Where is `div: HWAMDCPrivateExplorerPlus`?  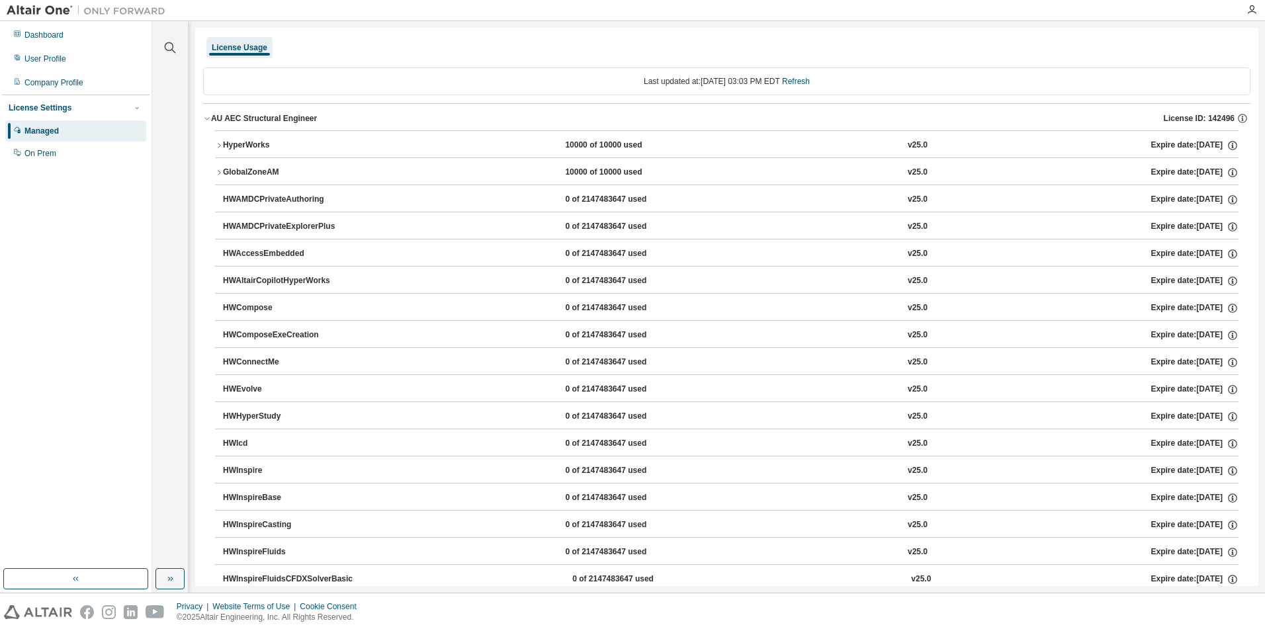
div: HWAMDCPrivateExplorerPlus is located at coordinates (282, 227).